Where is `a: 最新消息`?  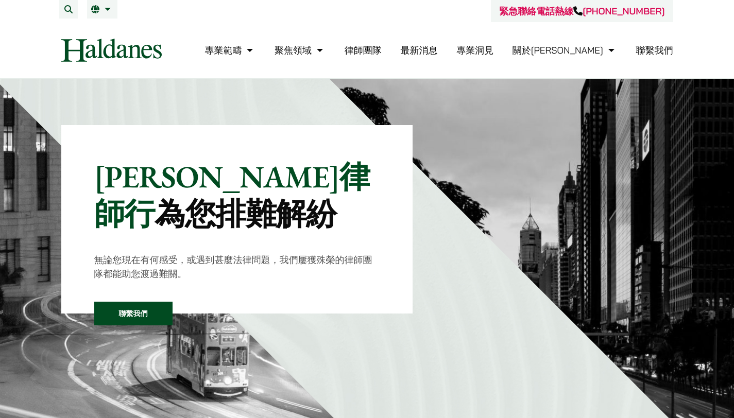 a: 最新消息 is located at coordinates (419, 50).